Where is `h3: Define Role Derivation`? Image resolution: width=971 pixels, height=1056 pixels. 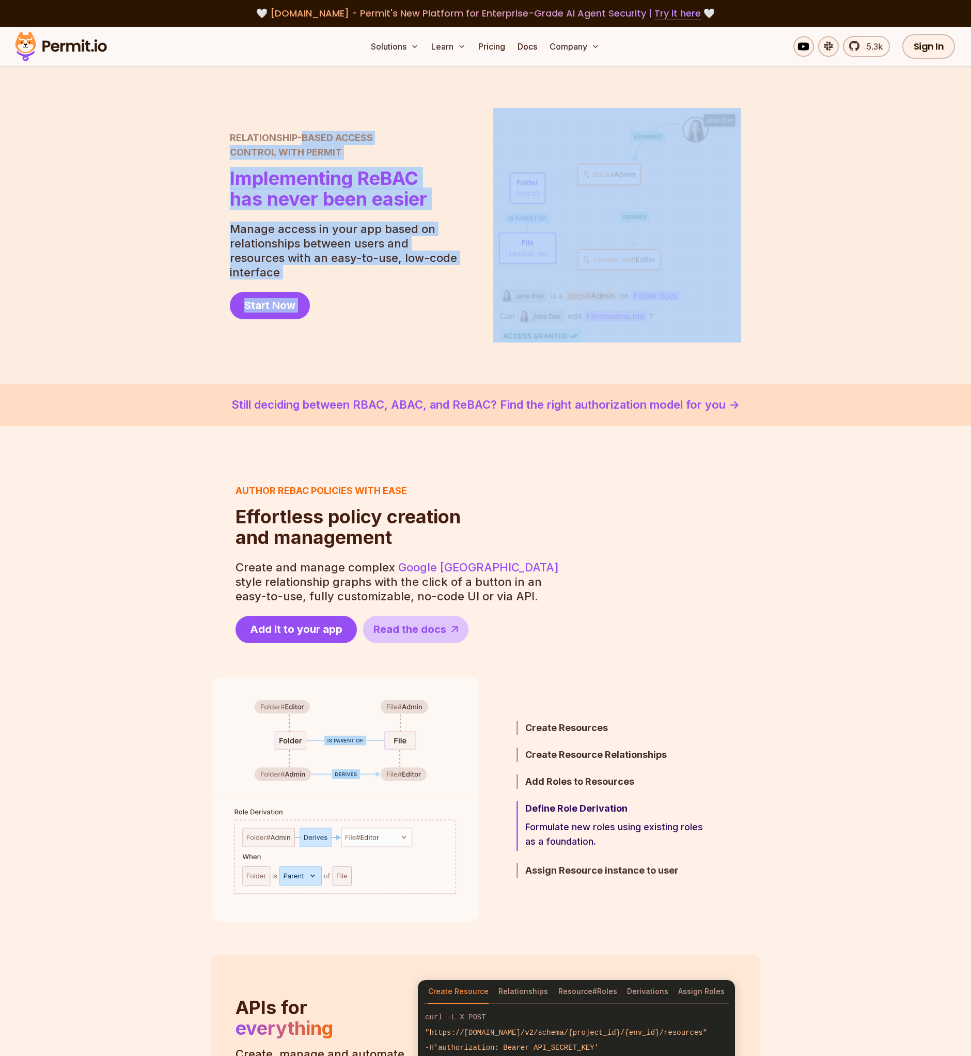 h3: Define Role Derivation is located at coordinates (615, 808).